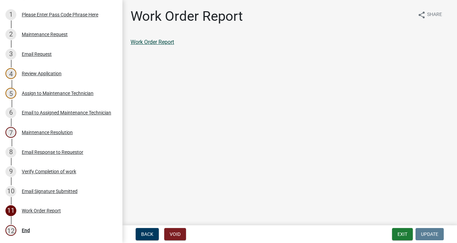 The height and width of the screenshot is (243, 457). What do you see at coordinates (37, 54) in the screenshot?
I see `div: Email Request` at bounding box center [37, 54].